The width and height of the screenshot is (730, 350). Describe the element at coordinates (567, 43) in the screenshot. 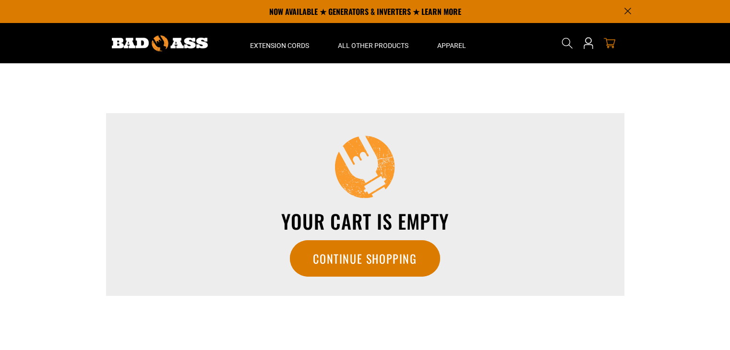

I see `summary: Search` at that location.